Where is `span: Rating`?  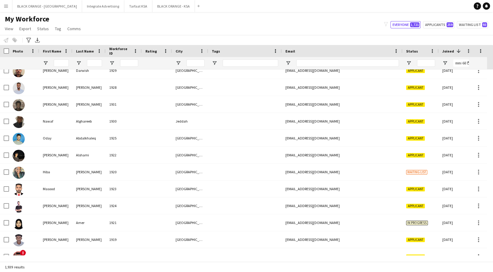 span: Rating is located at coordinates (151, 51).